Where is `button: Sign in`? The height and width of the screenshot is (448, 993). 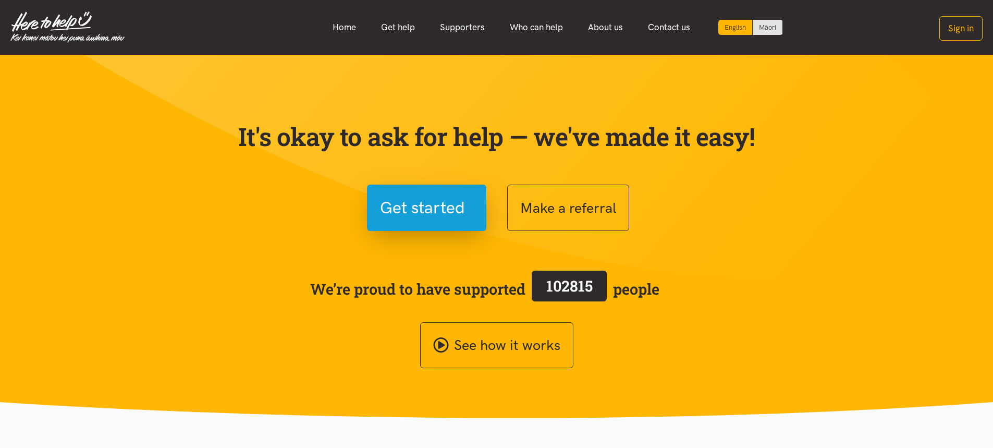
button: Sign in is located at coordinates (961, 28).